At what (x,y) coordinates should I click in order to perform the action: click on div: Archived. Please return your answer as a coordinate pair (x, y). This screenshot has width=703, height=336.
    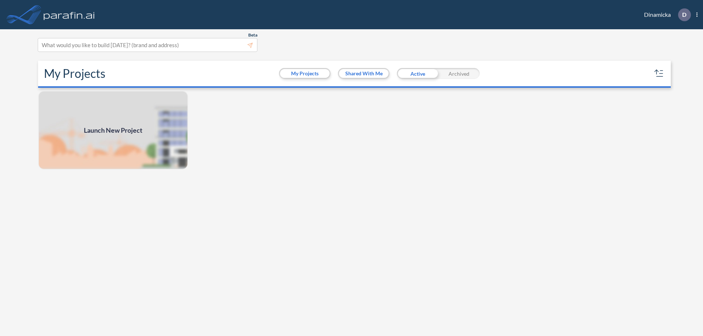
    Looking at the image, I should click on (459, 74).